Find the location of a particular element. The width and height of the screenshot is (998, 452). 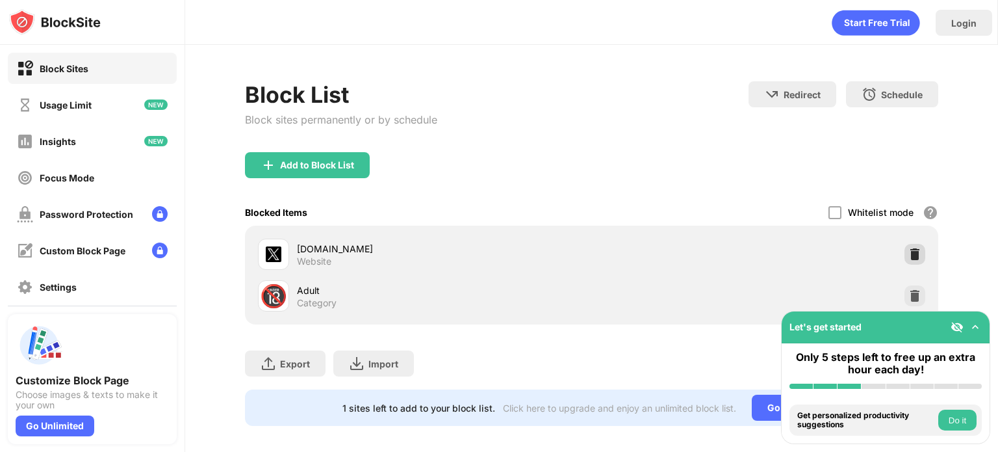

div: Schedule is located at coordinates (902, 94).